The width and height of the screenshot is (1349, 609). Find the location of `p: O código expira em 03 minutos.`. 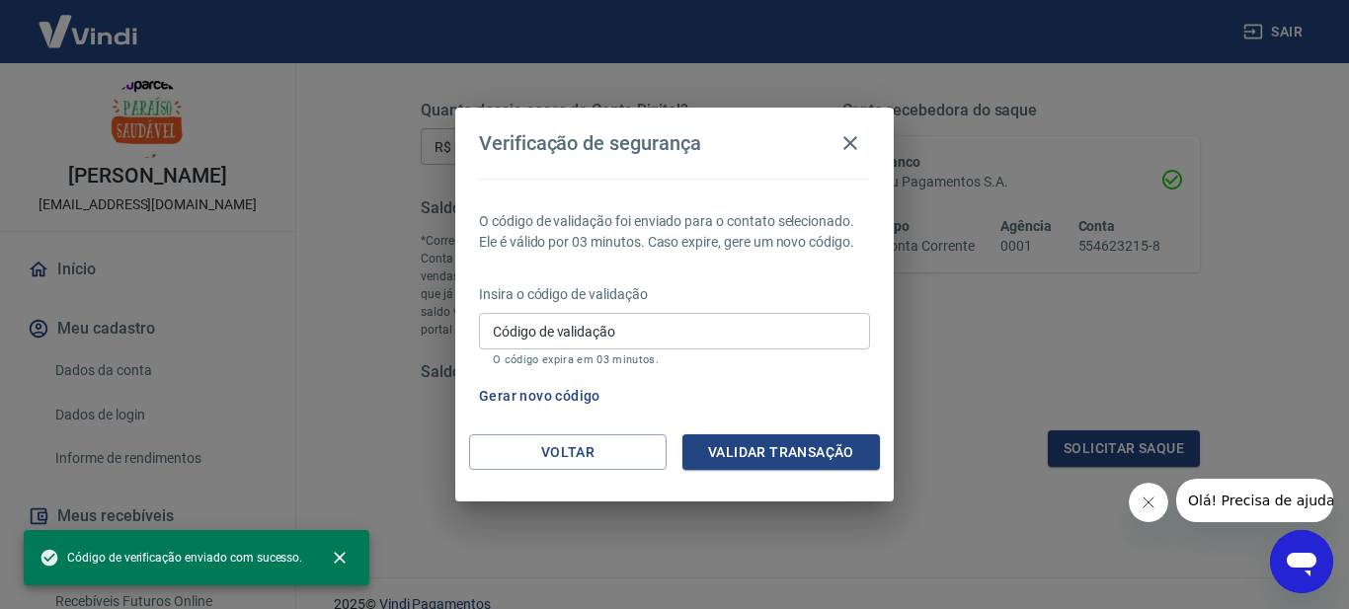

p: O código expira em 03 minutos. is located at coordinates (675, 360).